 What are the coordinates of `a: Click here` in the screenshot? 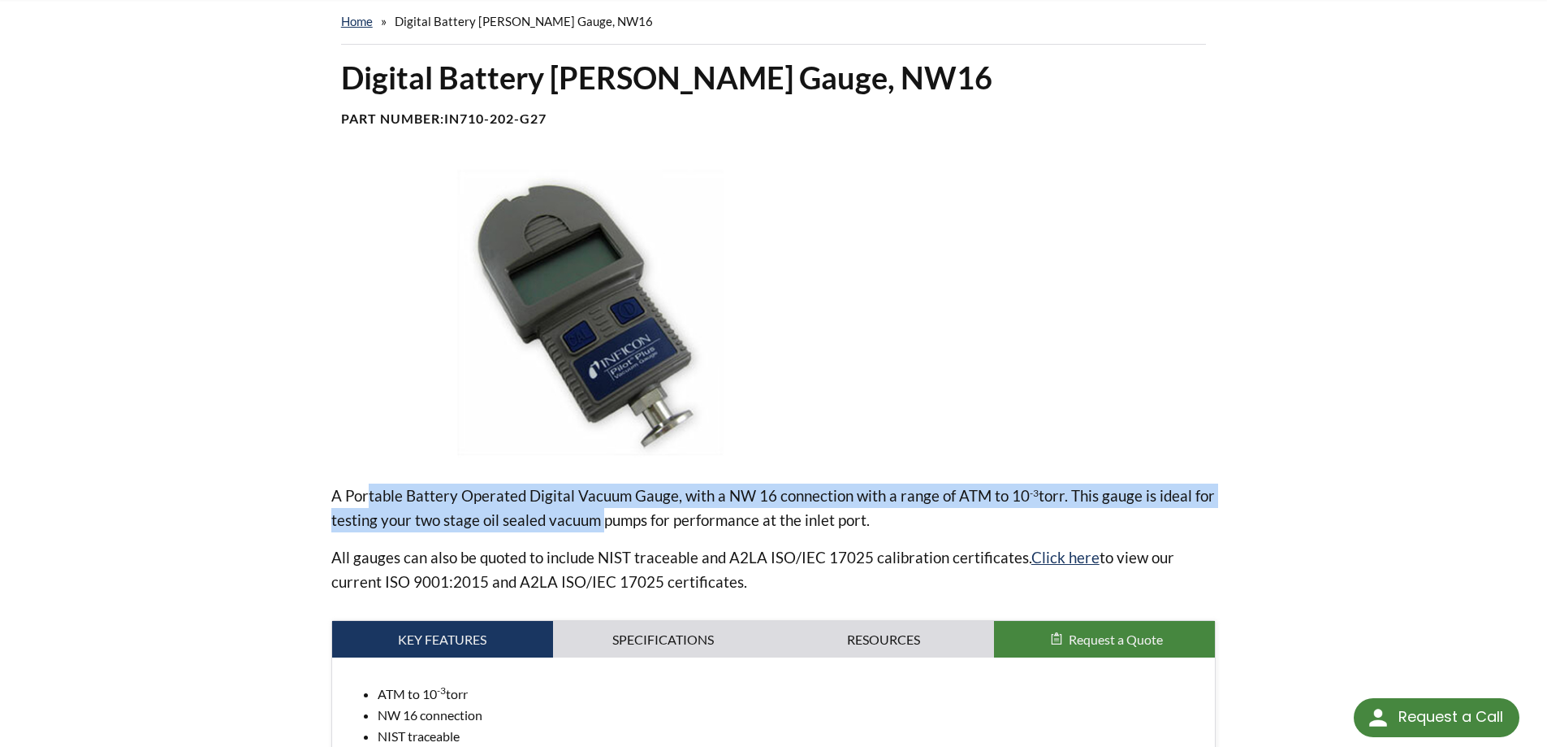 It's located at (1066, 556).